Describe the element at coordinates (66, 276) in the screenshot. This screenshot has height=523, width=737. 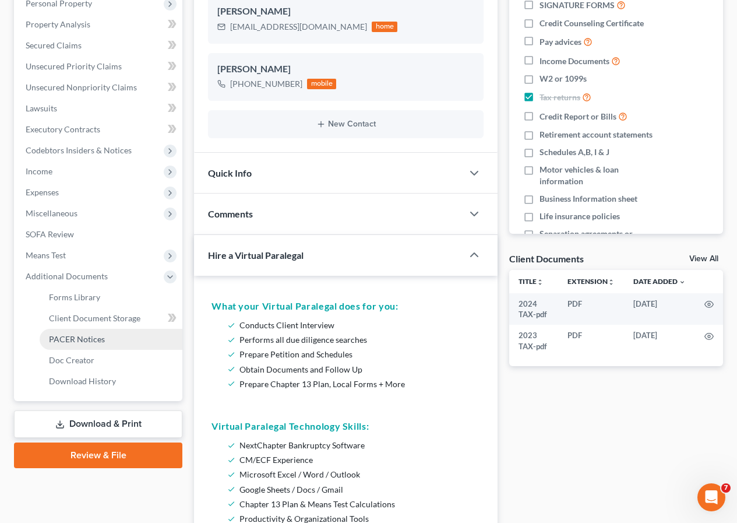
I see `span: Additional Documents` at that location.